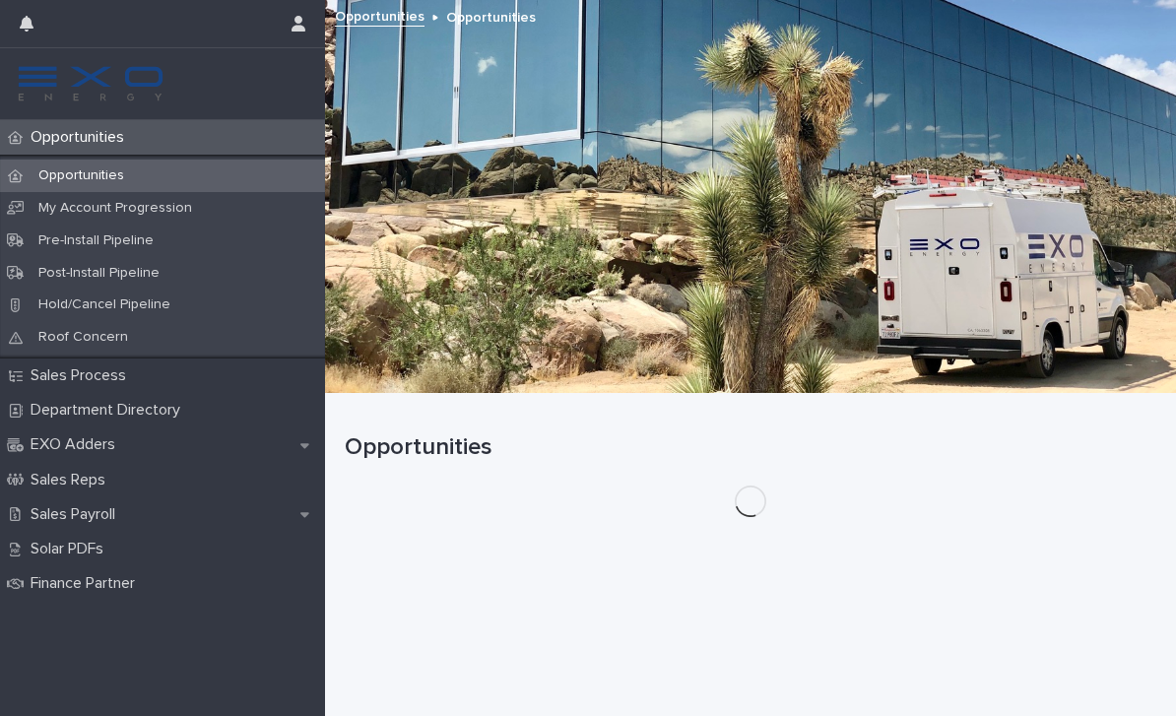 Image resolution: width=1176 pixels, height=716 pixels. Describe the element at coordinates (87, 583) in the screenshot. I see `p: Finance Partner` at that location.